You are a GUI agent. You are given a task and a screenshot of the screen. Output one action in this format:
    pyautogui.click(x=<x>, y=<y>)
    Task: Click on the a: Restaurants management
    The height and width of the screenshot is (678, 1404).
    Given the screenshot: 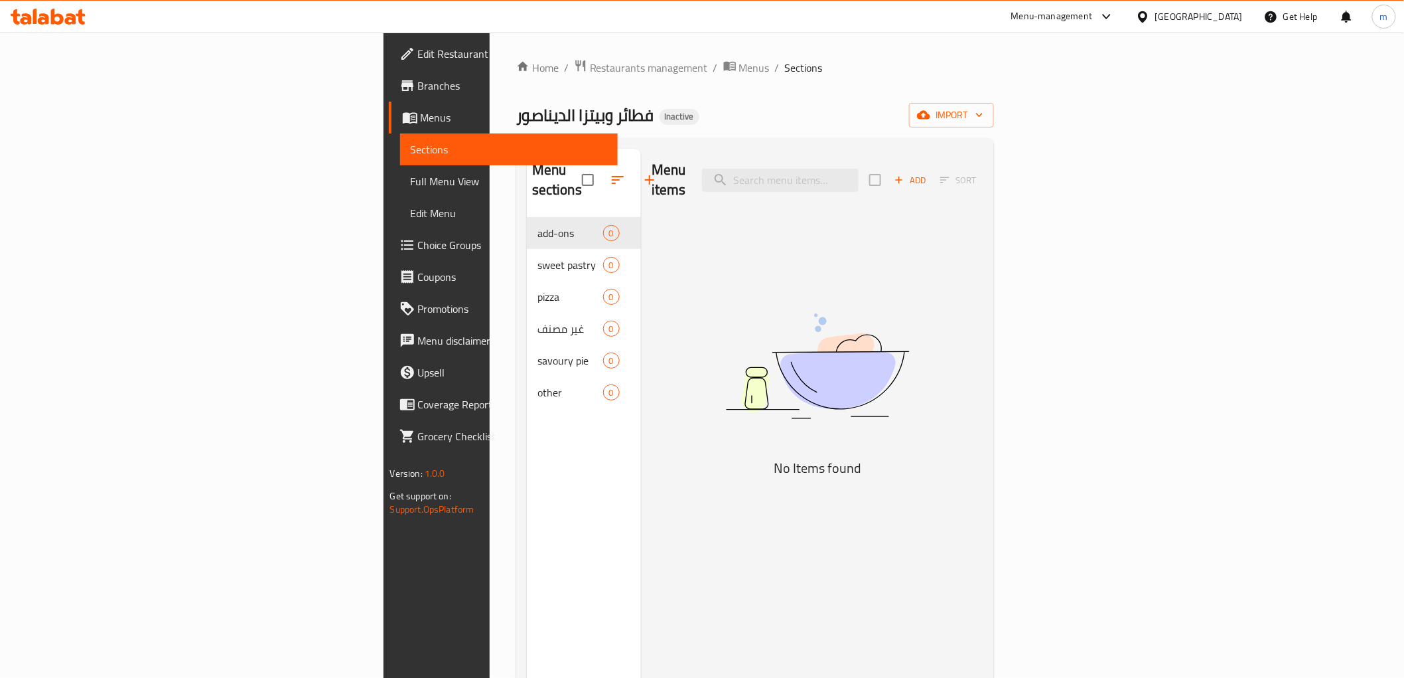 What is the action you would take?
    pyautogui.click(x=641, y=68)
    